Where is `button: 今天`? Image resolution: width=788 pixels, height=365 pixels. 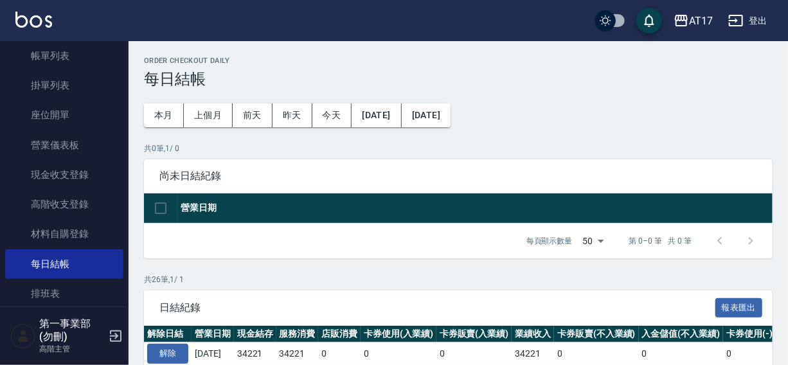
button: 今天 is located at coordinates (332, 115).